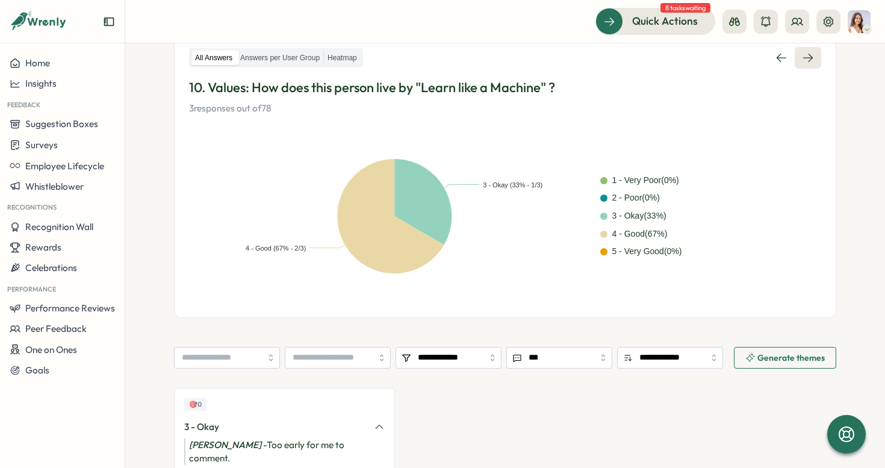  What do you see at coordinates (505, 87) in the screenshot?
I see `p: 10. Values: How does this person live by "Learn like a Machine" ?` at bounding box center [505, 87].